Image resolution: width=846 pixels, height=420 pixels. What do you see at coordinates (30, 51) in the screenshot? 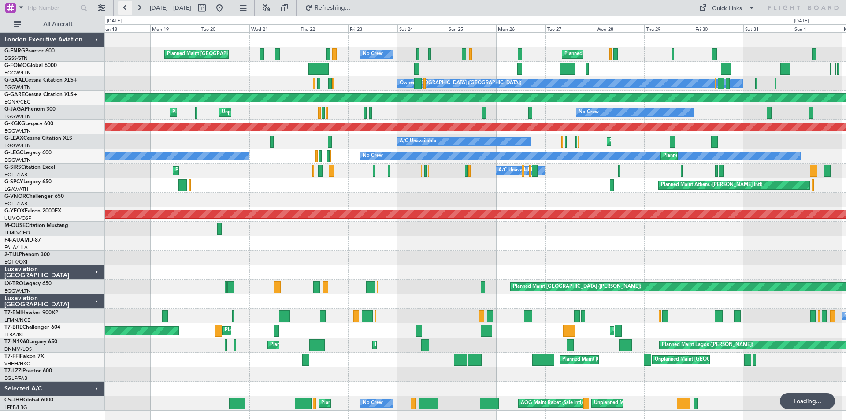
I see `a: G-ENRGPraetor 600` at bounding box center [30, 51].